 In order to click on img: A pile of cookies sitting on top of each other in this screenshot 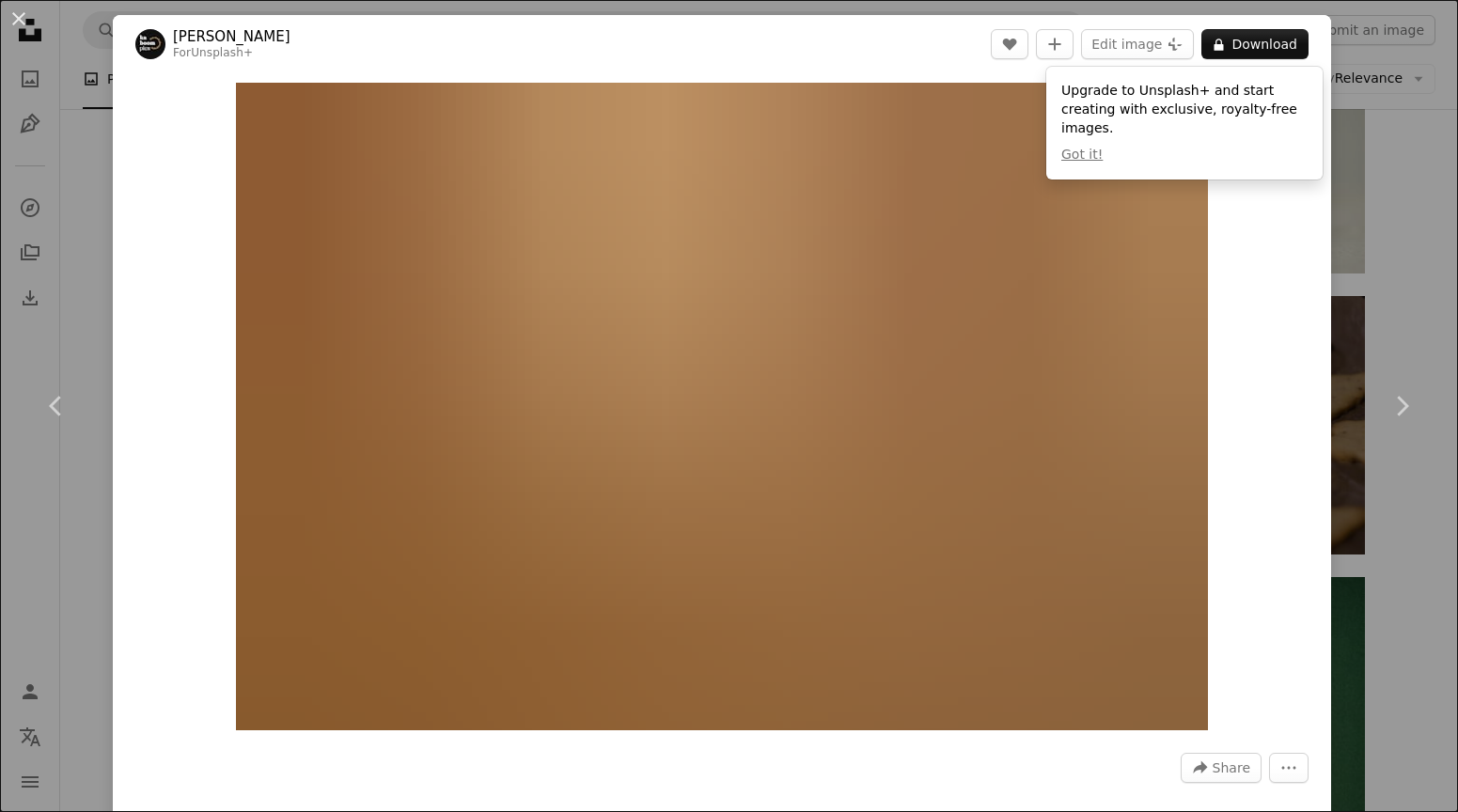, I will do `click(723, 406)`.